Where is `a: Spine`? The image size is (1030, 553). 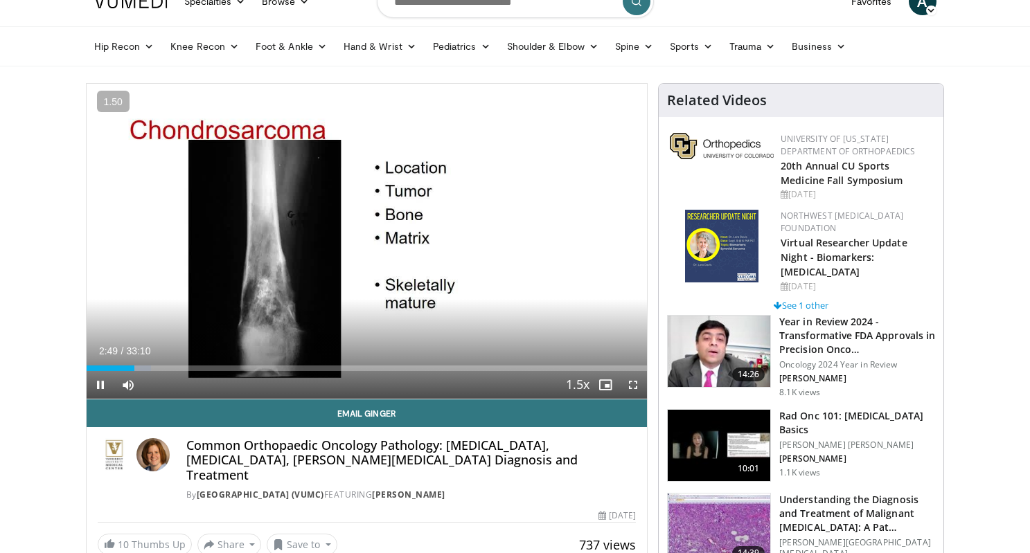
a: Spine is located at coordinates (634, 46).